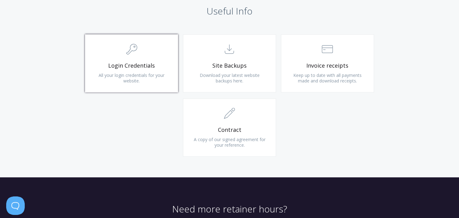 This screenshot has width=459, height=218. Describe the element at coordinates (131, 78) in the screenshot. I see `span: All your login credentials for your website.` at that location.